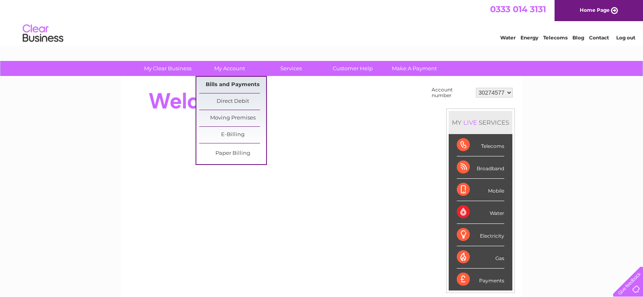 This screenshot has width=643, height=297. What do you see at coordinates (518, 9) in the screenshot?
I see `span: 0333 014 3131` at bounding box center [518, 9].